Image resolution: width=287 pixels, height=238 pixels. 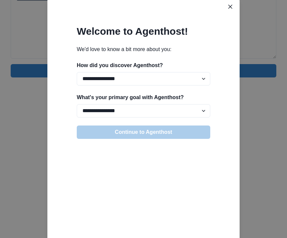 I want to click on p: How did you discover Agenthost?, so click(x=144, y=65).